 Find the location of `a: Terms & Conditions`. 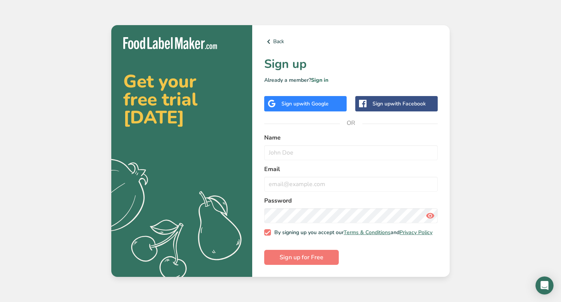

a: Terms & Conditions is located at coordinates (367, 232).